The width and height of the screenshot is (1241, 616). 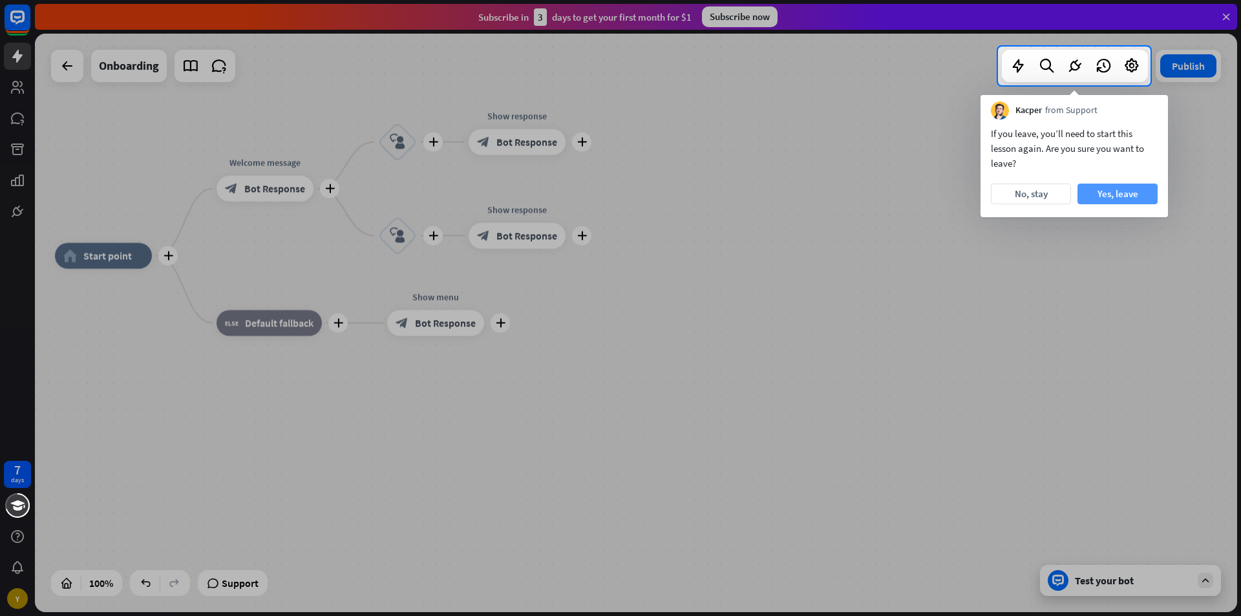 What do you see at coordinates (30, 25) in the screenshot?
I see `button: Open LiveChat chat widget` at bounding box center [30, 25].